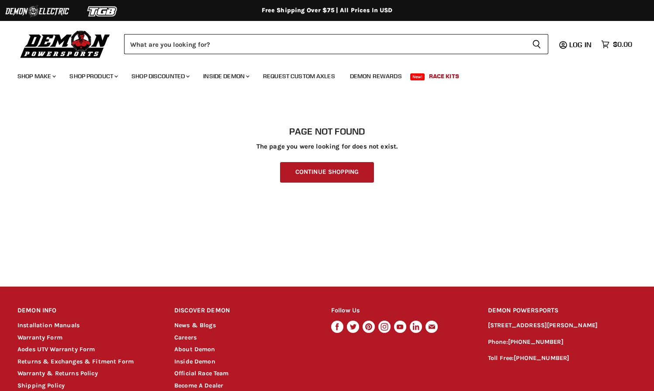 The image size is (654, 391). I want to click on a: Official Race Team, so click(201, 373).